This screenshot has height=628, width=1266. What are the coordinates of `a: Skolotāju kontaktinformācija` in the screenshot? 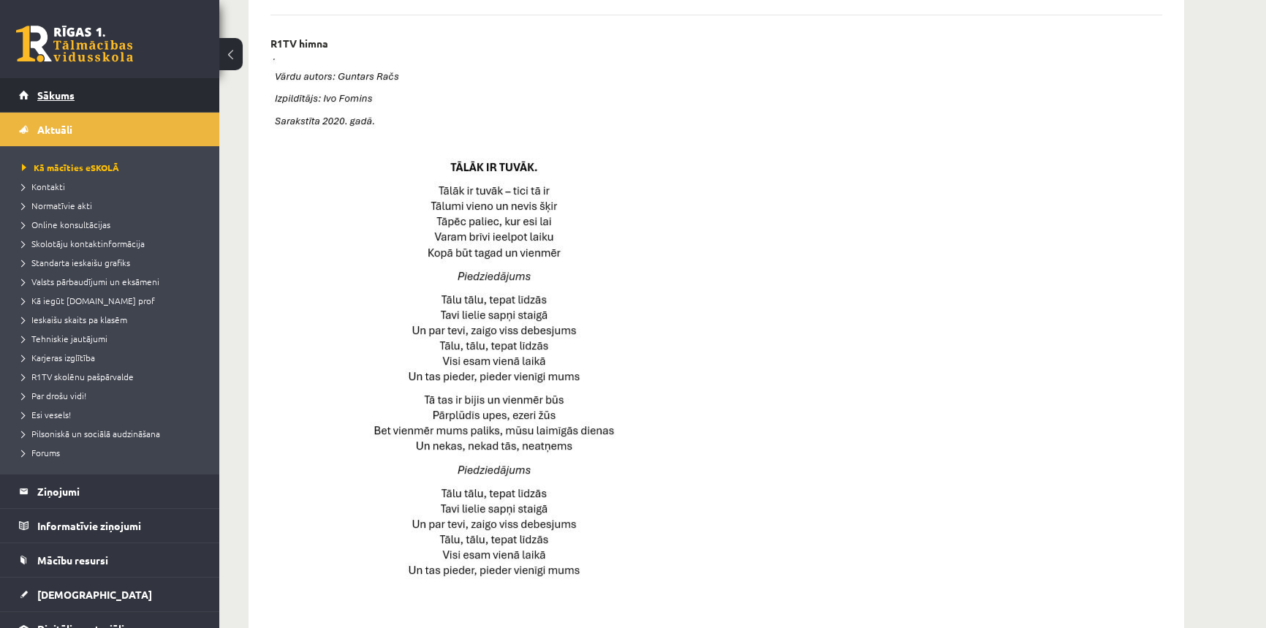 It's located at (113, 243).